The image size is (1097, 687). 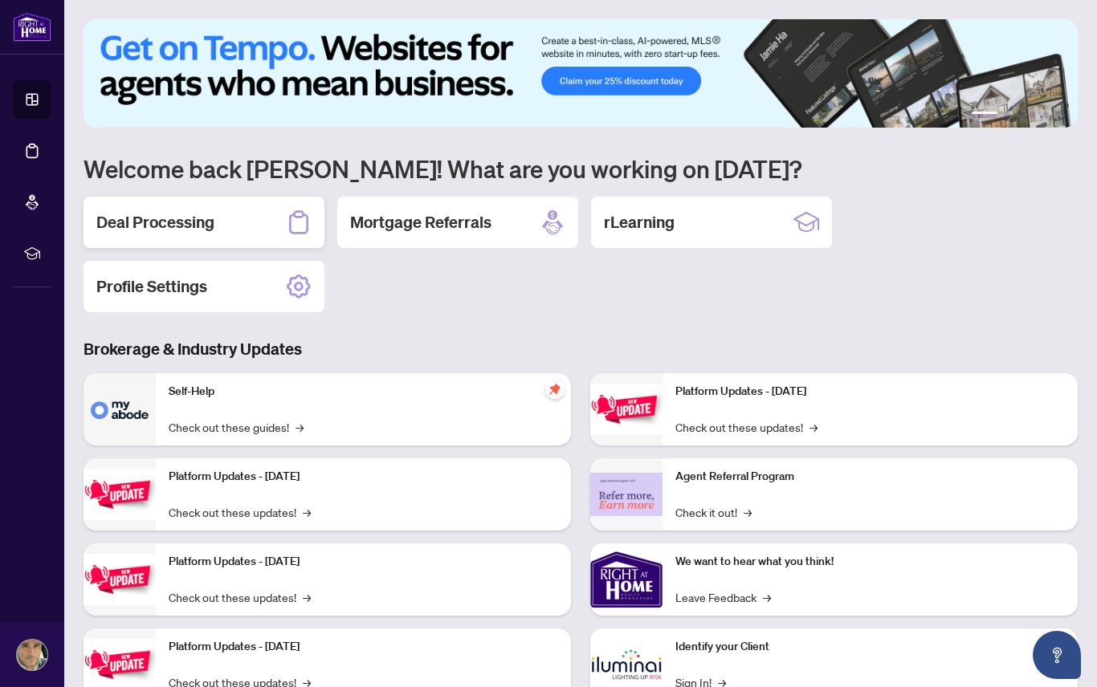 I want to click on p: Self-Help, so click(x=363, y=392).